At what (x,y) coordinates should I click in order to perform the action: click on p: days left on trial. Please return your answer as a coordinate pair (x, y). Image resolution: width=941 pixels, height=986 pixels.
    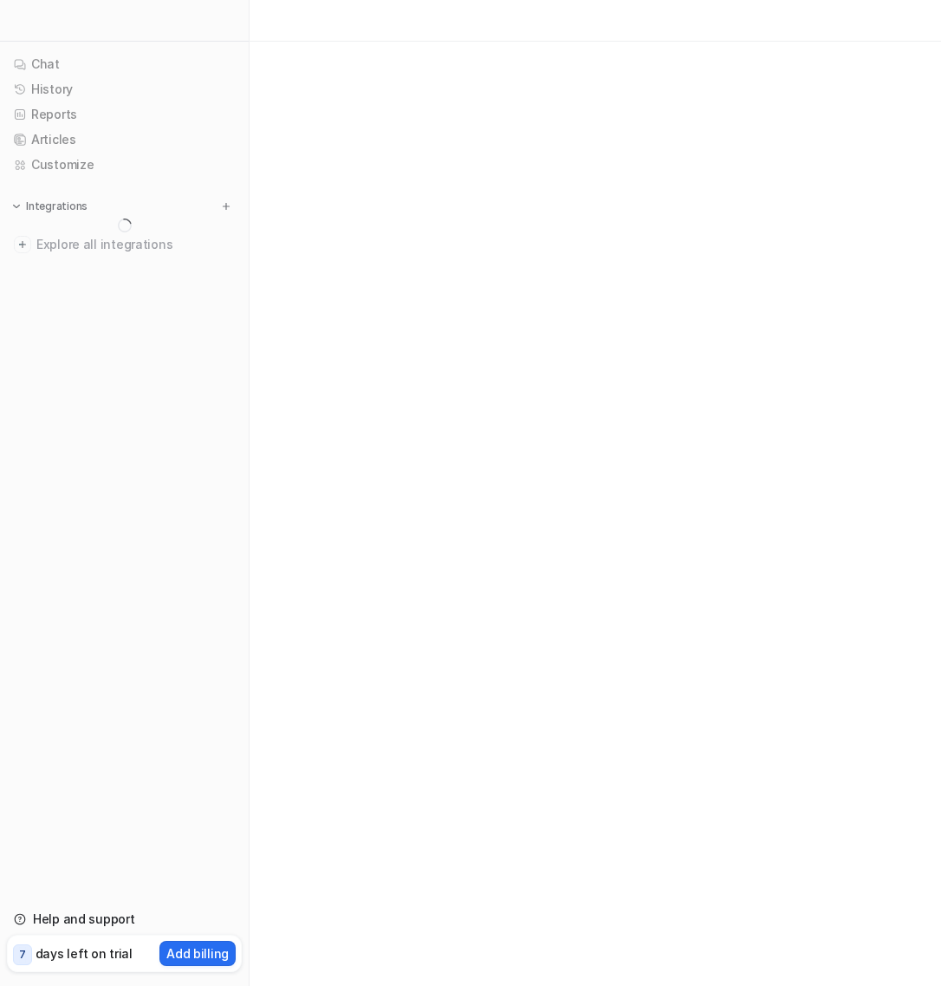
    Looking at the image, I should click on (84, 953).